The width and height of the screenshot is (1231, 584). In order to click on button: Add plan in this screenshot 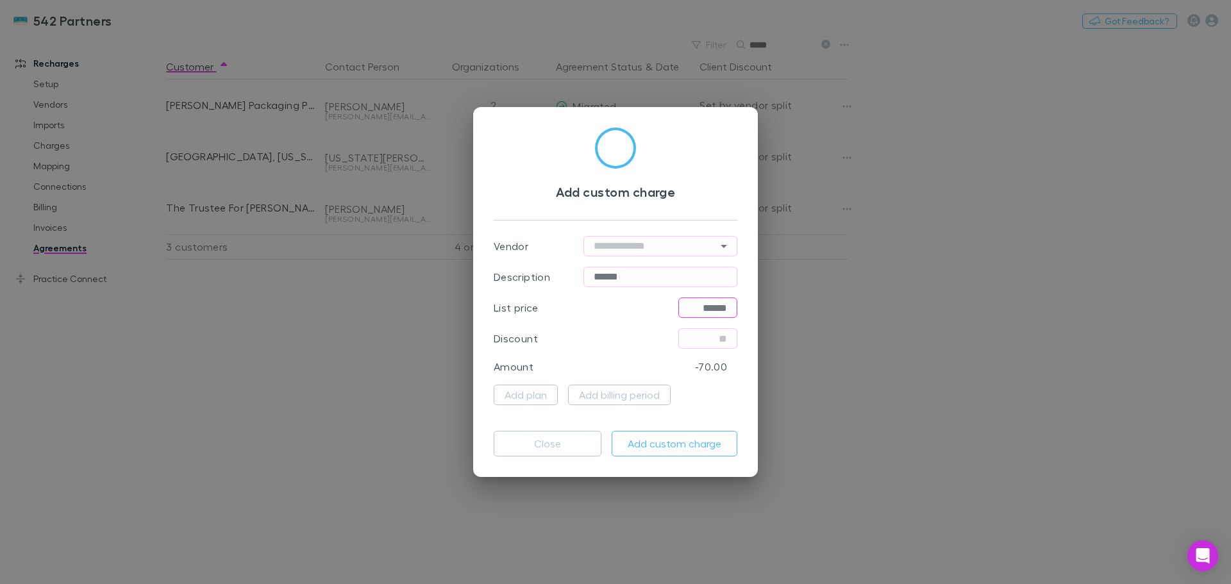, I will do `click(526, 395)`.